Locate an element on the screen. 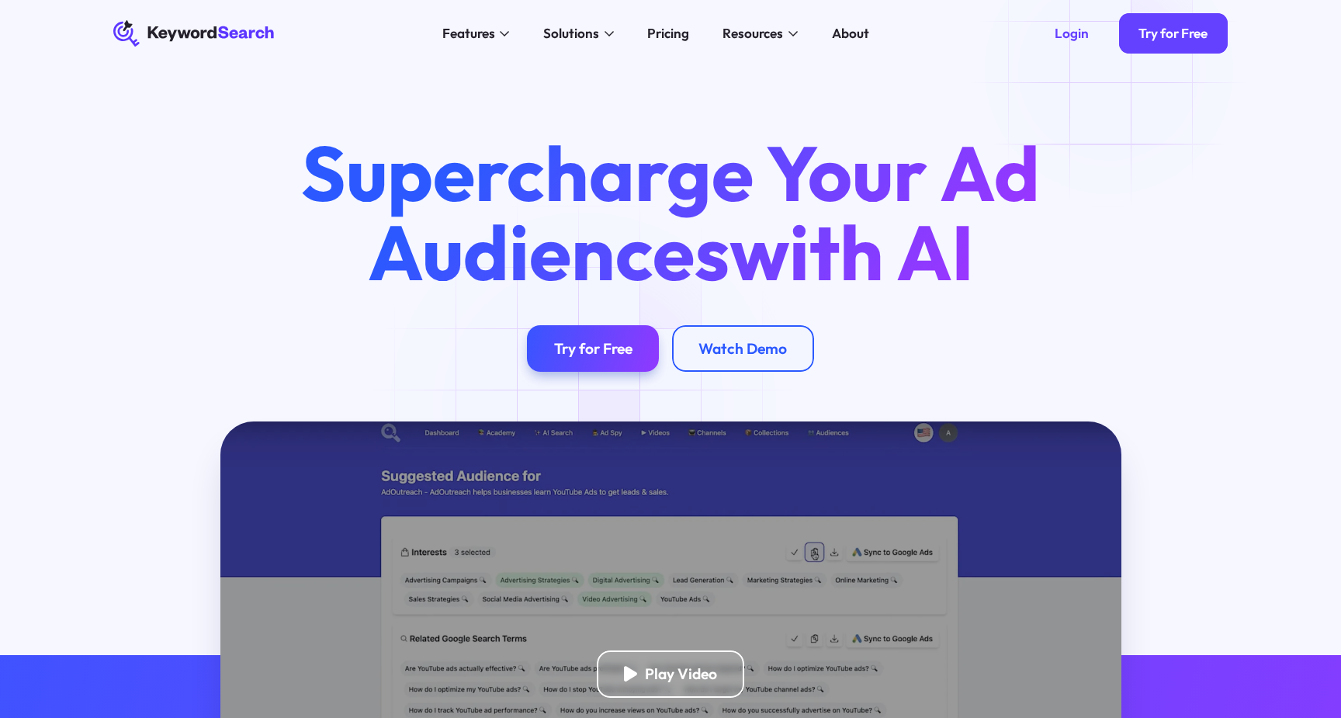 The width and height of the screenshot is (1341, 718). div: Solutions is located at coordinates (571, 33).